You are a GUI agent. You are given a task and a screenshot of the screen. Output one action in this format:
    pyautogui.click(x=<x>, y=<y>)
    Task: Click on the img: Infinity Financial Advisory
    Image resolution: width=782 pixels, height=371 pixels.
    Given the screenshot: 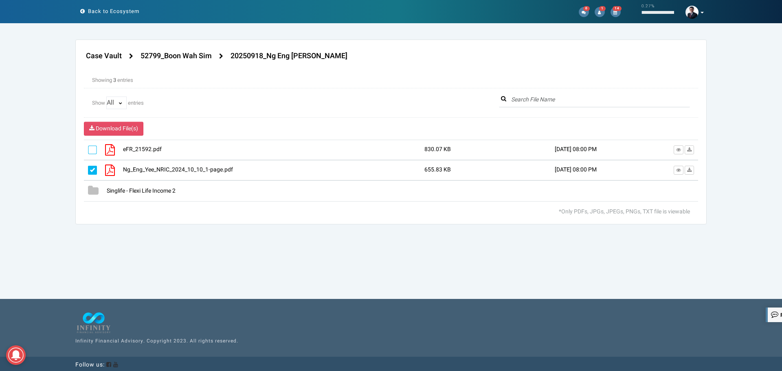 What is the action you would take?
    pyautogui.click(x=94, y=323)
    